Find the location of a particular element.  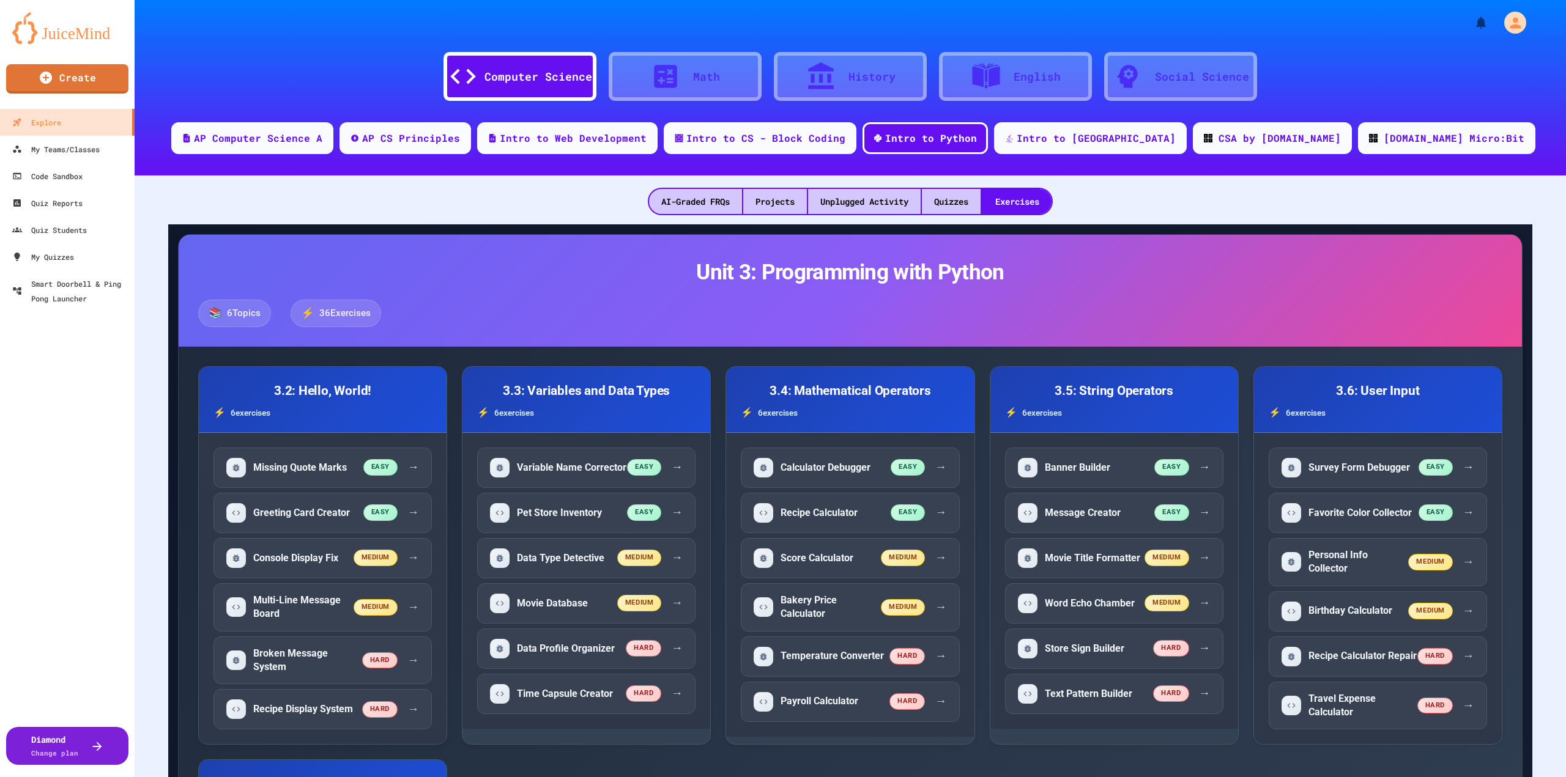

div: Intro to Web Development is located at coordinates (573, 138).